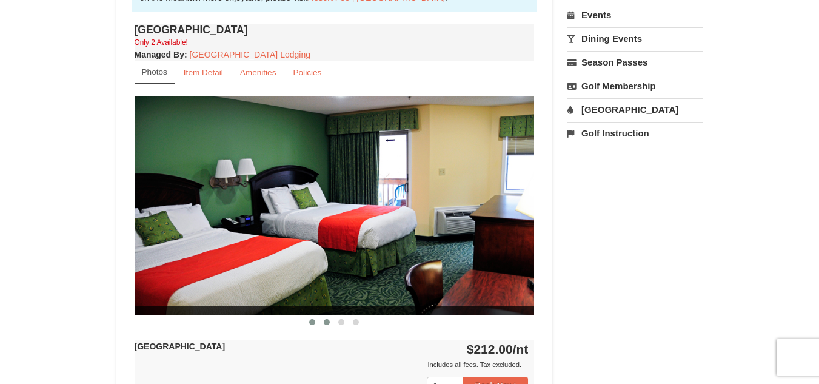 This screenshot has height=384, width=819. I want to click on small: Item Detail, so click(203, 72).